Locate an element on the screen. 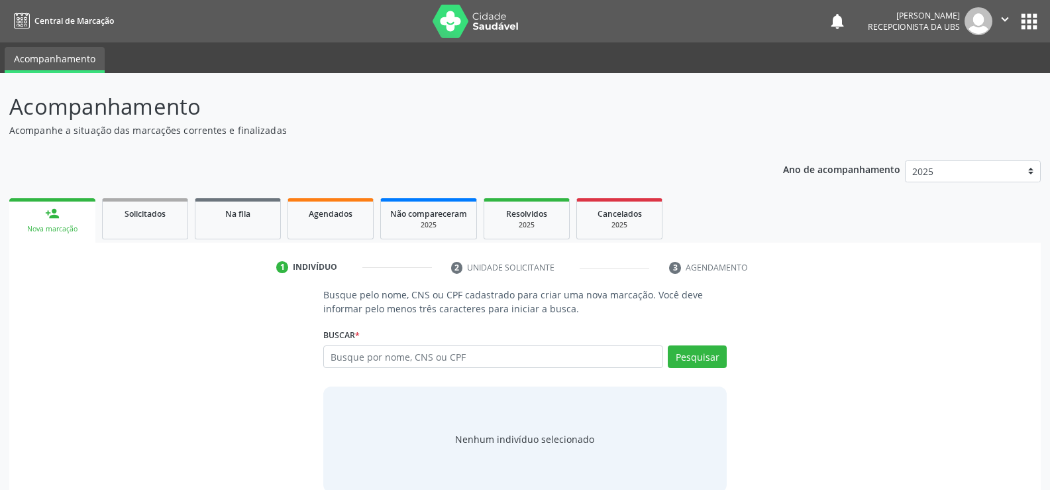 Image resolution: width=1050 pixels, height=490 pixels. span: Não compareceram is located at coordinates (429, 213).